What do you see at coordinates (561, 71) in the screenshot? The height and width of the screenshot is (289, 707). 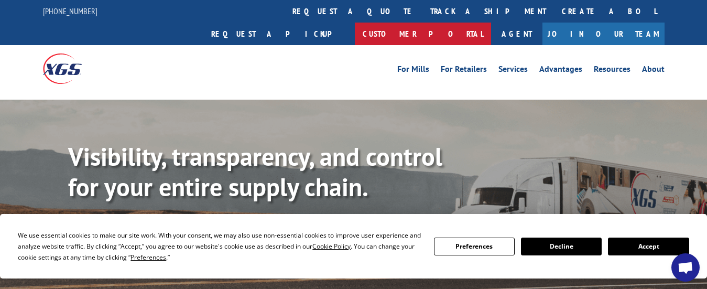 I see `a: Advantages` at bounding box center [561, 71].